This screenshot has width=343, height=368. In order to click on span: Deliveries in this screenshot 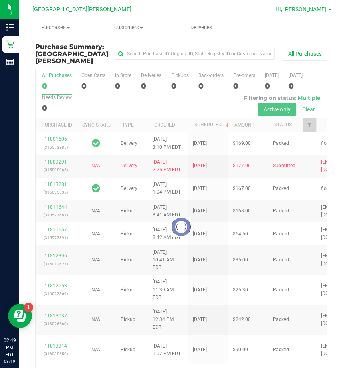, I will do `click(201, 28)`.